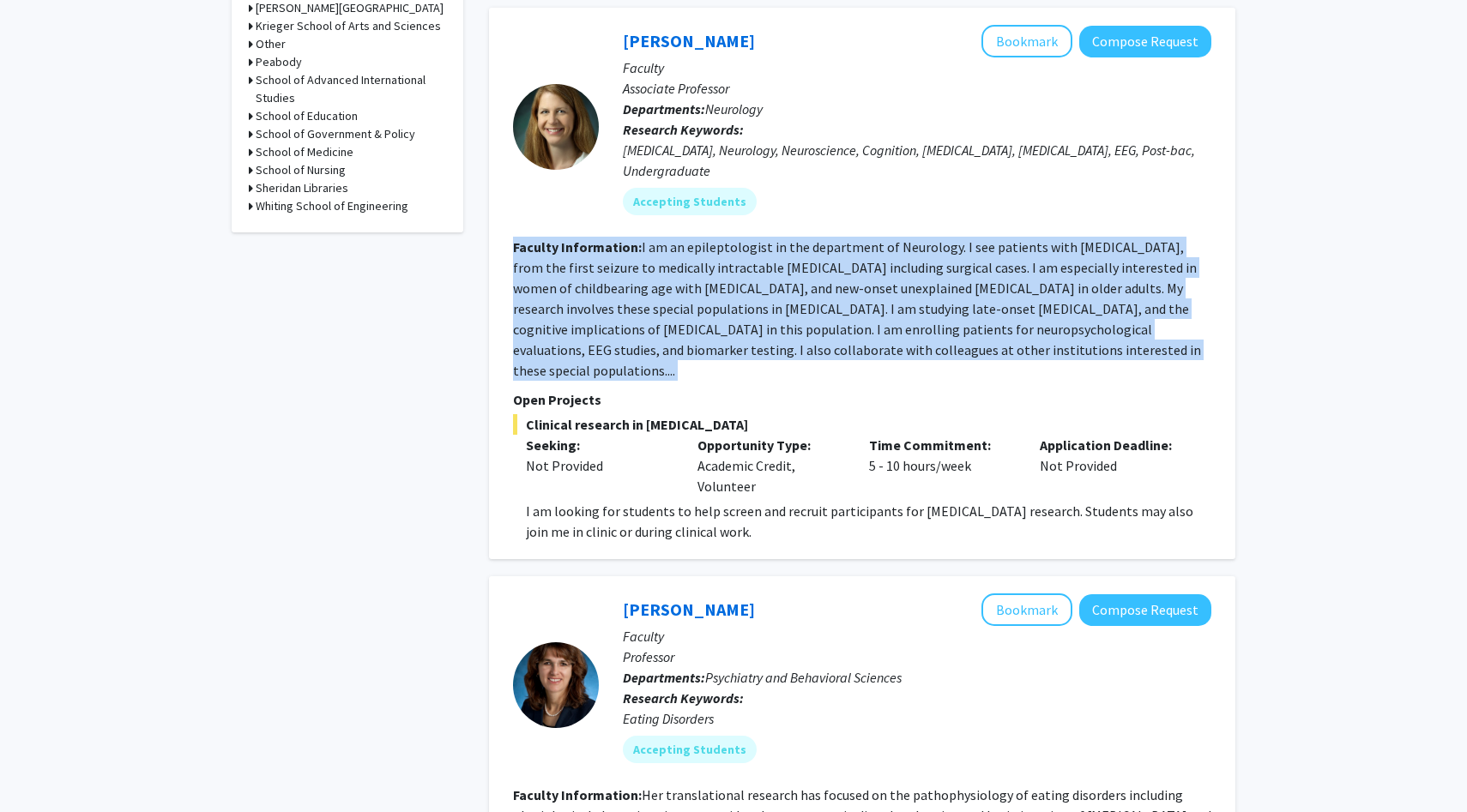 This screenshot has height=812, width=1467. I want to click on h3: School of Education, so click(306, 116).